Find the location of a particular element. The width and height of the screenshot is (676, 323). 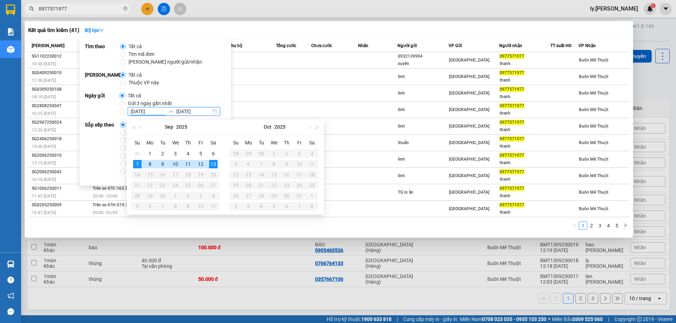

div: 12 is located at coordinates (201, 164).